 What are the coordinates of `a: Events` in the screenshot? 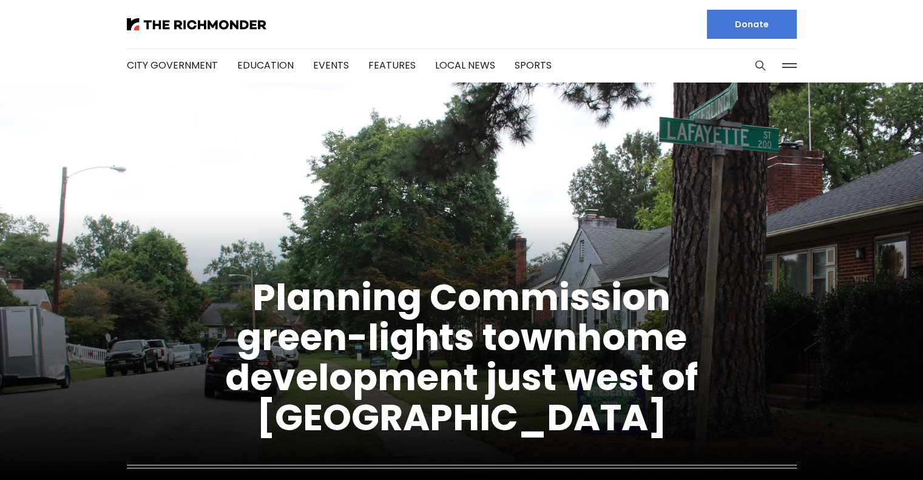 It's located at (331, 65).